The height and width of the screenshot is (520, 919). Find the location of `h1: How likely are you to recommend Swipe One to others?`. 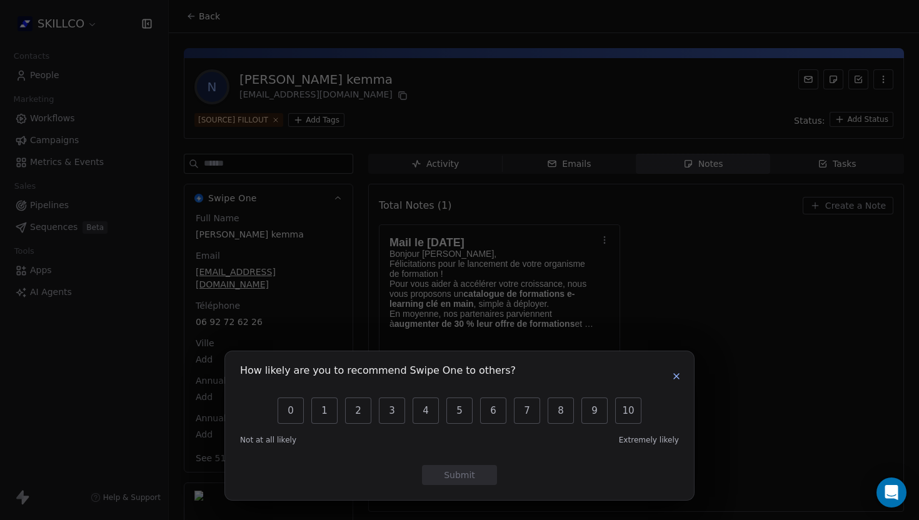

h1: How likely are you to recommend Swipe One to others? is located at coordinates (377, 372).